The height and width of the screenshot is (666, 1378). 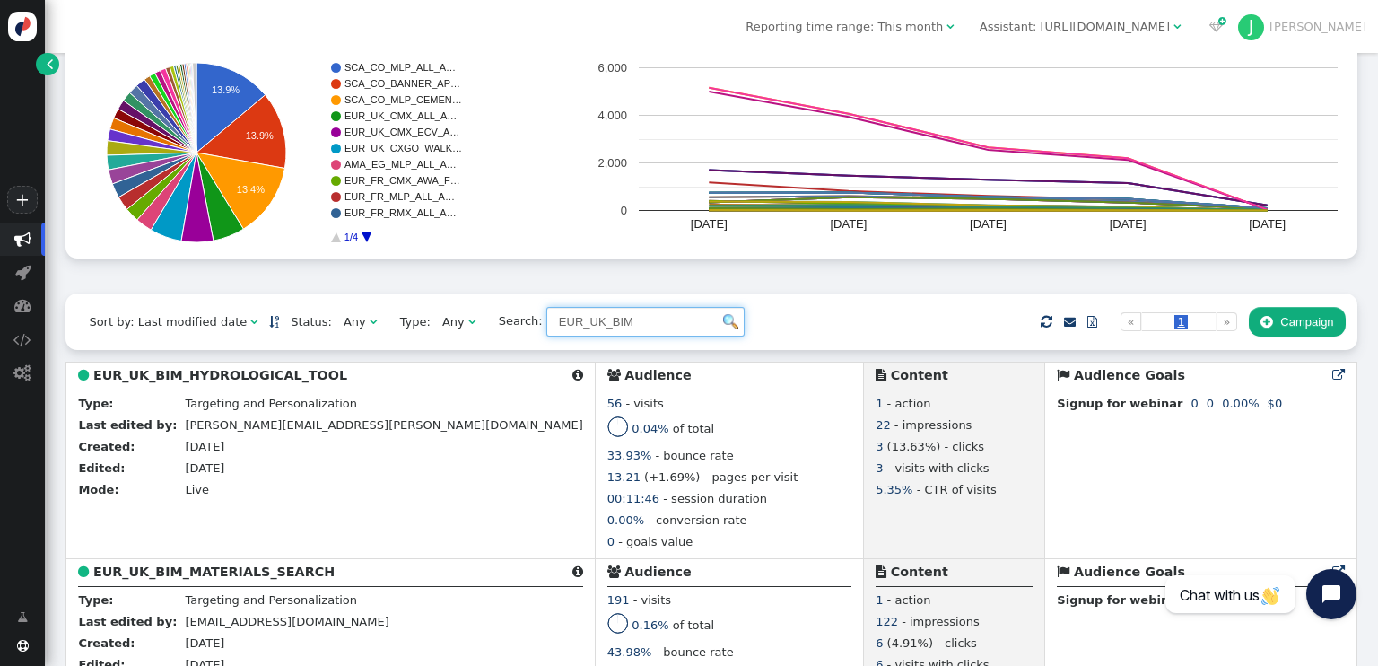 What do you see at coordinates (22, 26) in the screenshot?
I see `img: logo-icon.svg` at bounding box center [22, 26].